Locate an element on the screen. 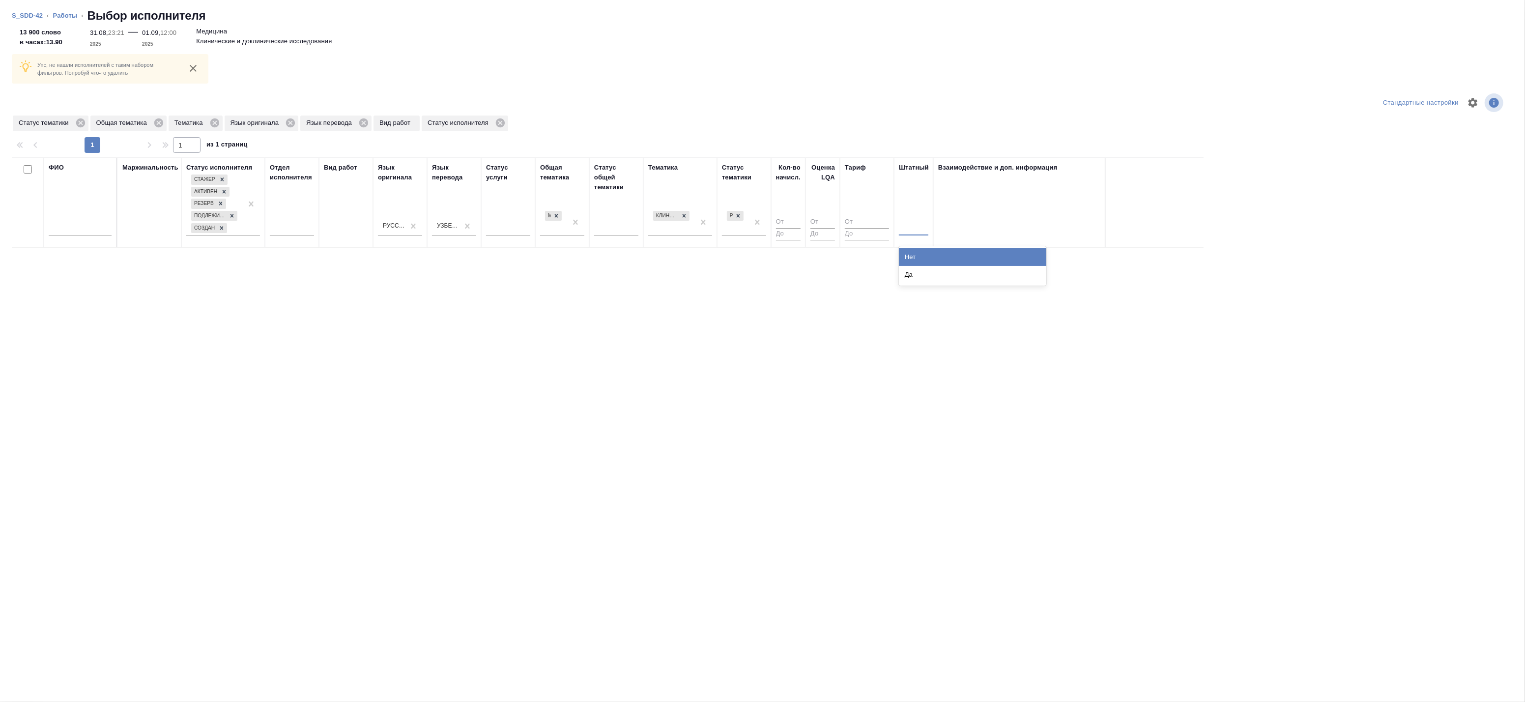  div: Стажер is located at coordinates (204, 179).